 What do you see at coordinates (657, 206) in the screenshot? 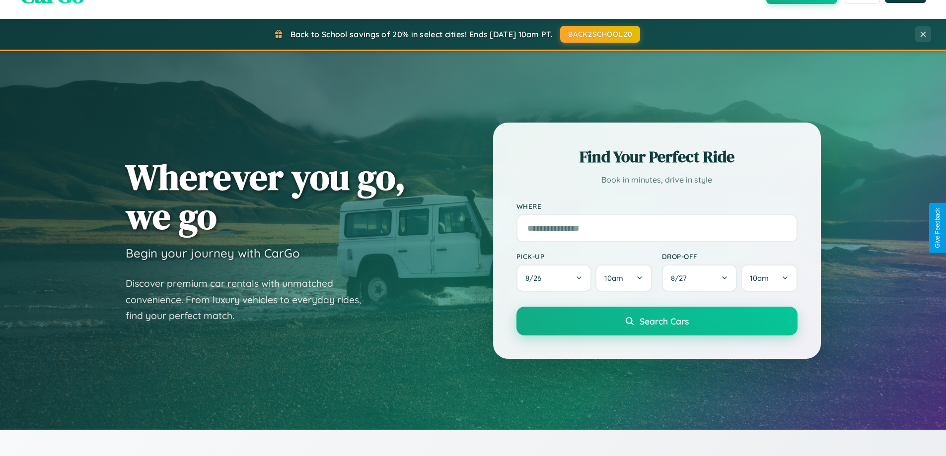
I see `label: Where` at bounding box center [657, 206].